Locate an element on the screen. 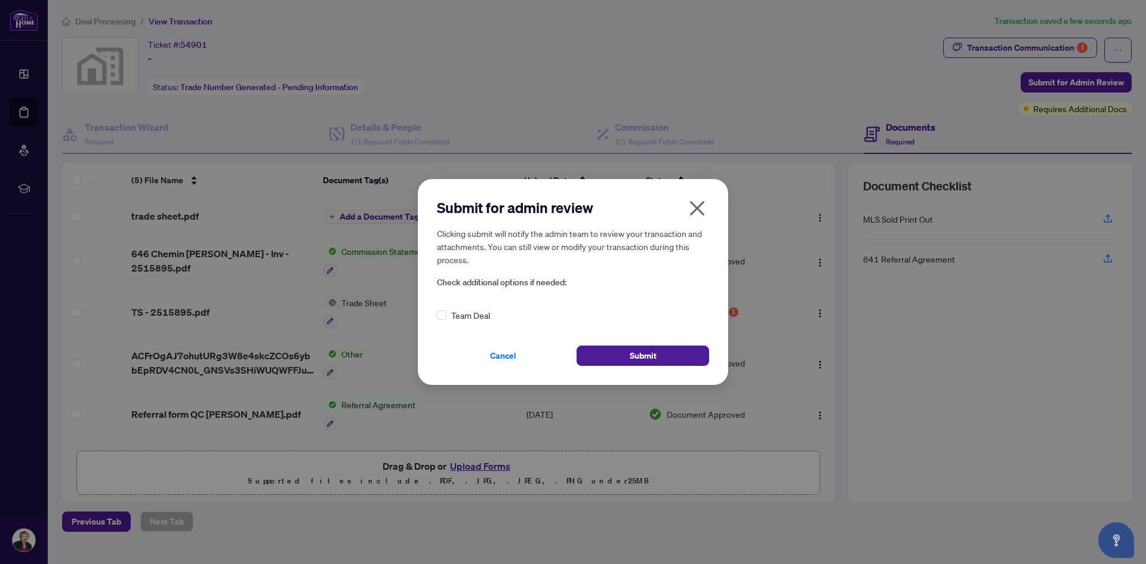  span: Submit is located at coordinates (643, 356).